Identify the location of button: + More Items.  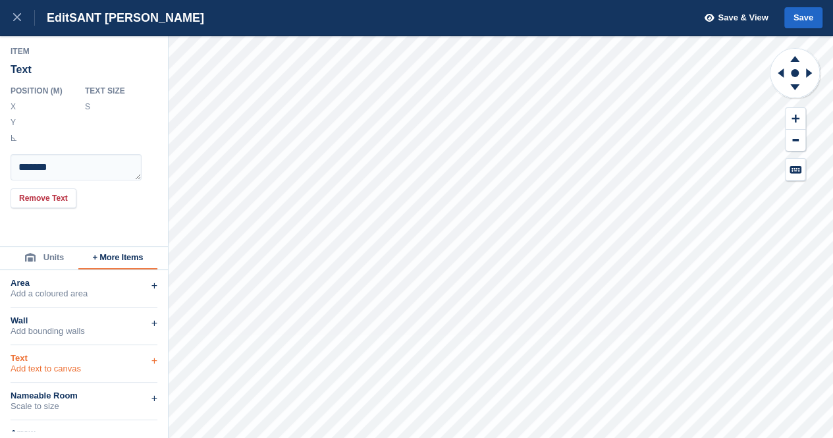
(118, 258).